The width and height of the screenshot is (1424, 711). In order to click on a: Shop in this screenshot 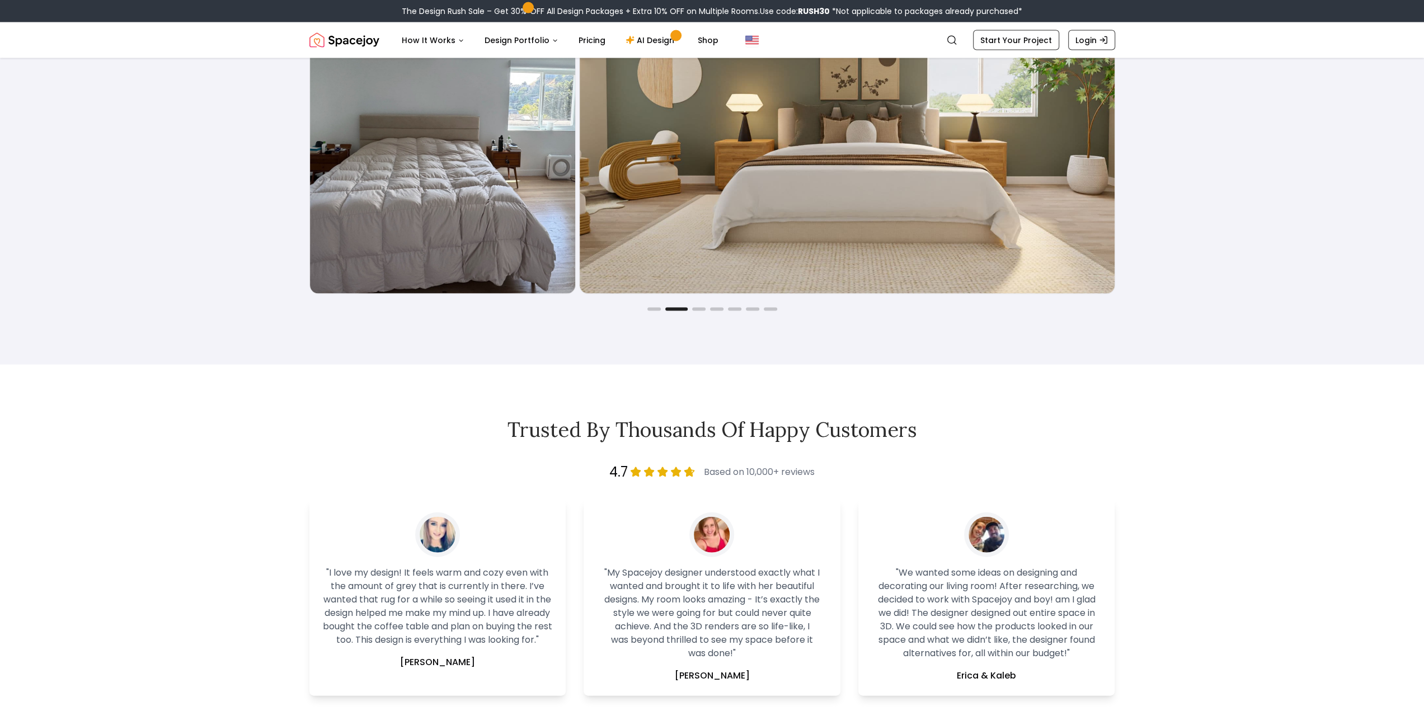, I will do `click(708, 40)`.